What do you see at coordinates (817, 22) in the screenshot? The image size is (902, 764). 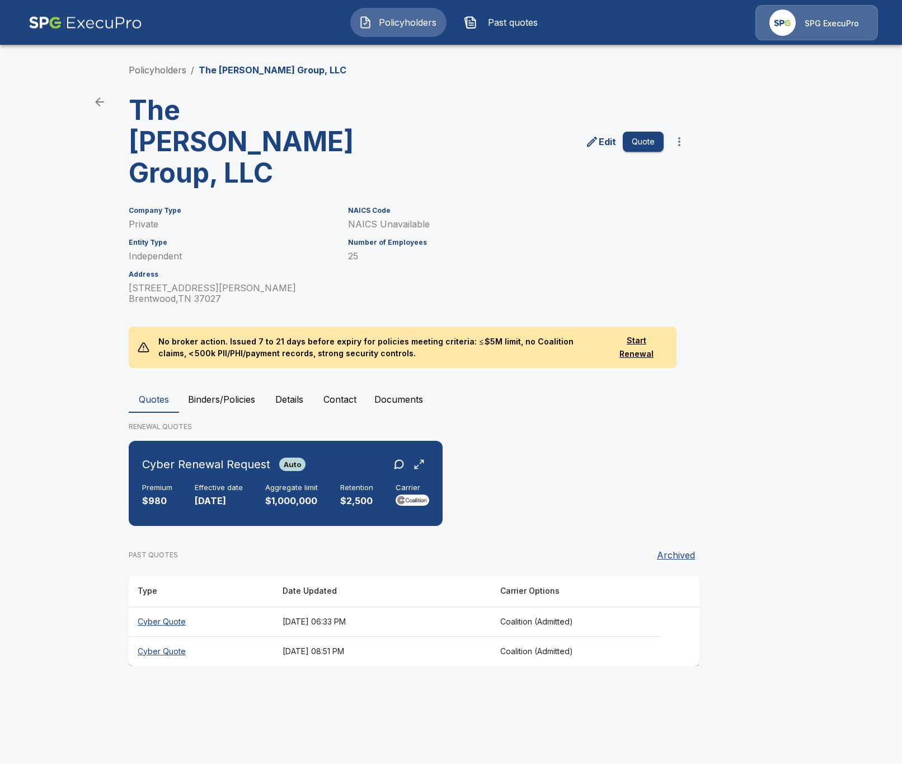 I see `a: Agency IconSPG ExecuPro` at bounding box center [817, 22].